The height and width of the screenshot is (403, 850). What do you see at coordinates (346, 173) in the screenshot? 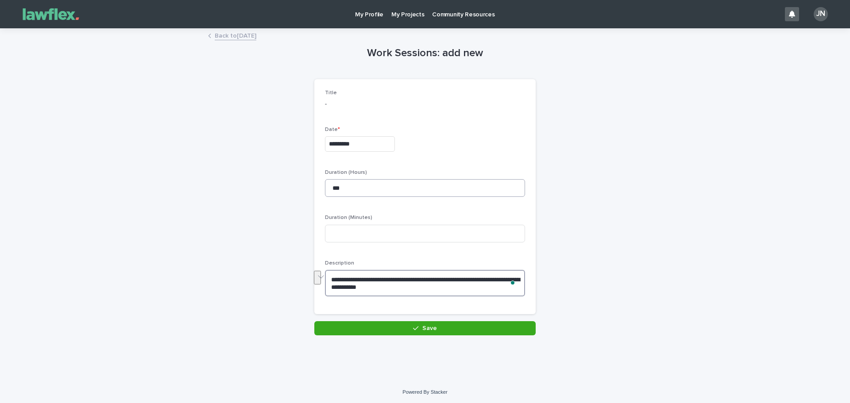
I see `span: Duration (Hours)` at bounding box center [346, 173].